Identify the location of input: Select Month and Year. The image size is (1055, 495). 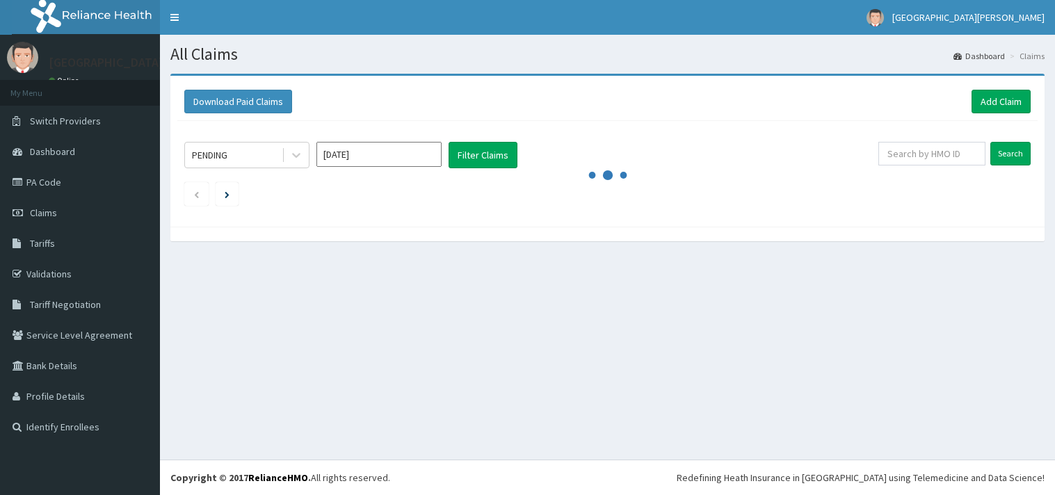
(379, 154).